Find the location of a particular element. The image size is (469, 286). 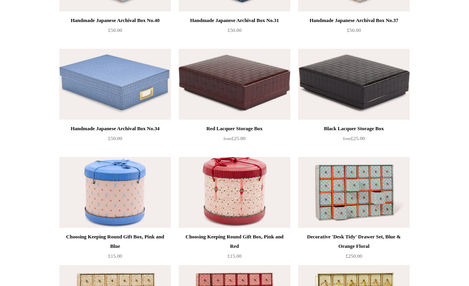

div: Handmade Japanese Archival Box No.37 is located at coordinates (354, 20).